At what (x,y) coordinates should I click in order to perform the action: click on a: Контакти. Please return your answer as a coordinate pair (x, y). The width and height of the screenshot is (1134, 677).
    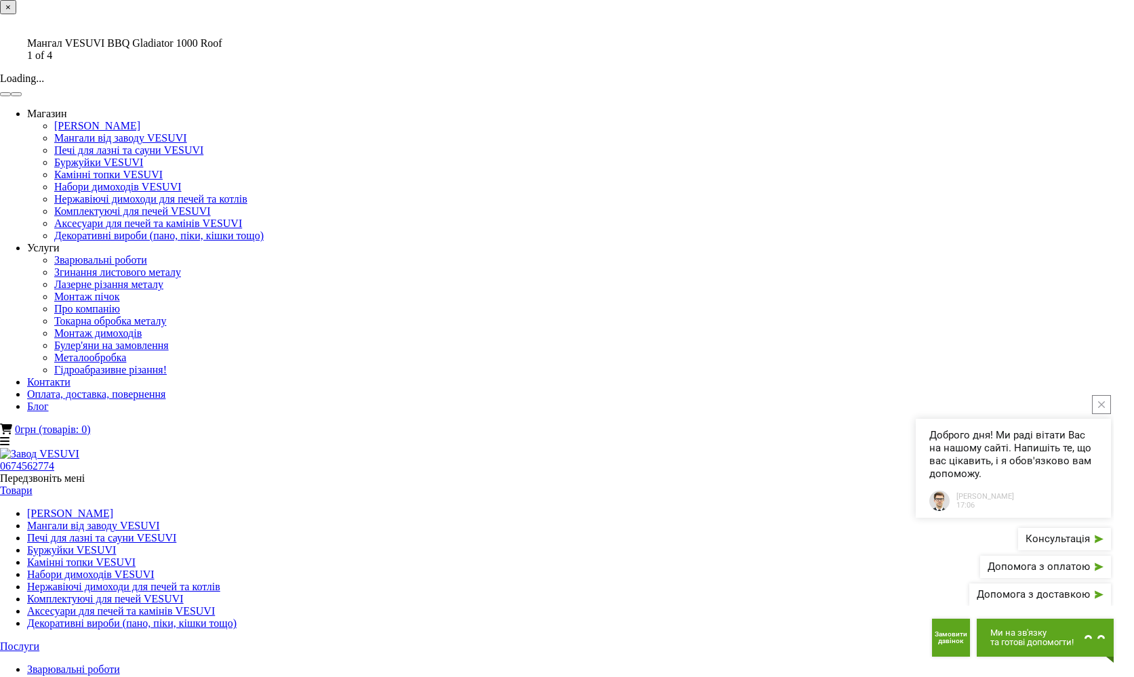
    Looking at the image, I should click on (49, 383).